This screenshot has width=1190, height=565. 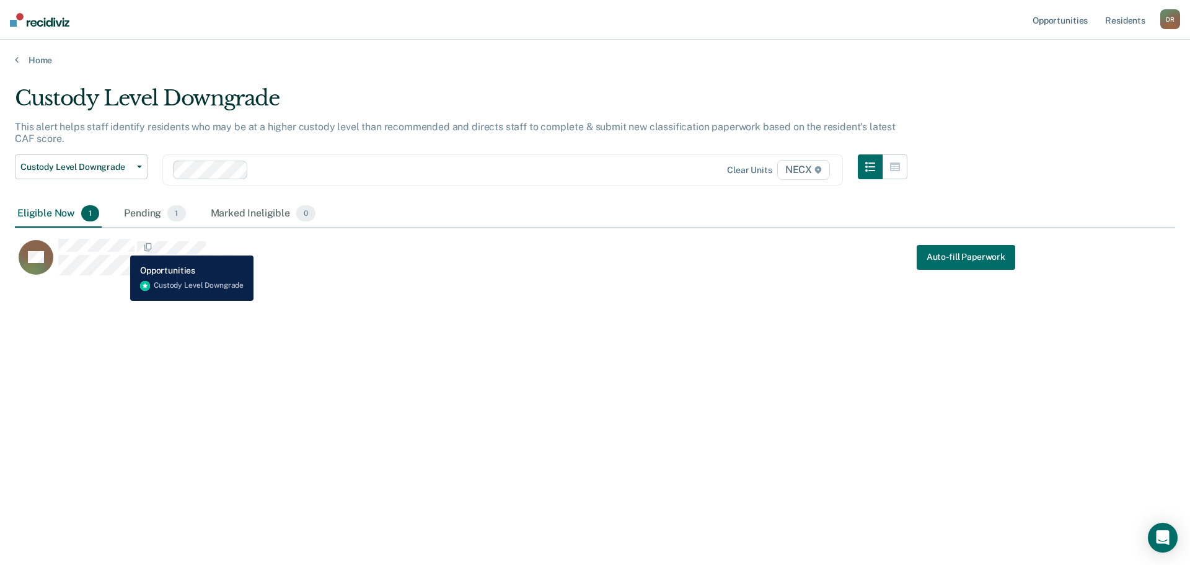 What do you see at coordinates (263, 214) in the screenshot?
I see `div: Marked Ineligible0` at bounding box center [263, 214].